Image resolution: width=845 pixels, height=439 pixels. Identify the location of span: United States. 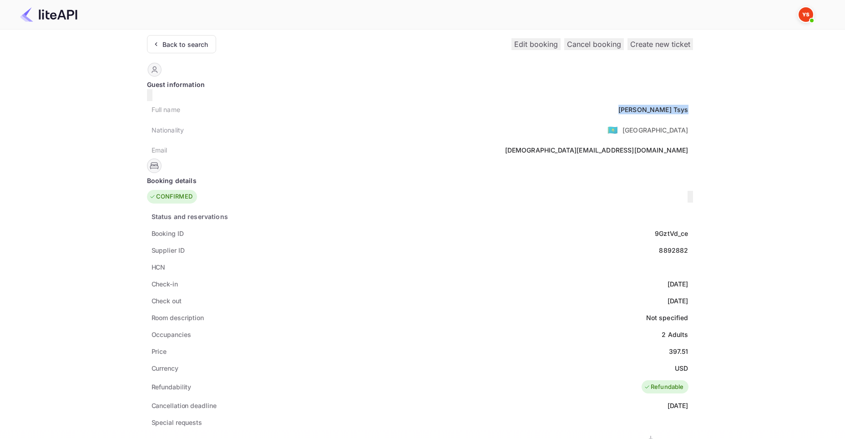
(612, 130).